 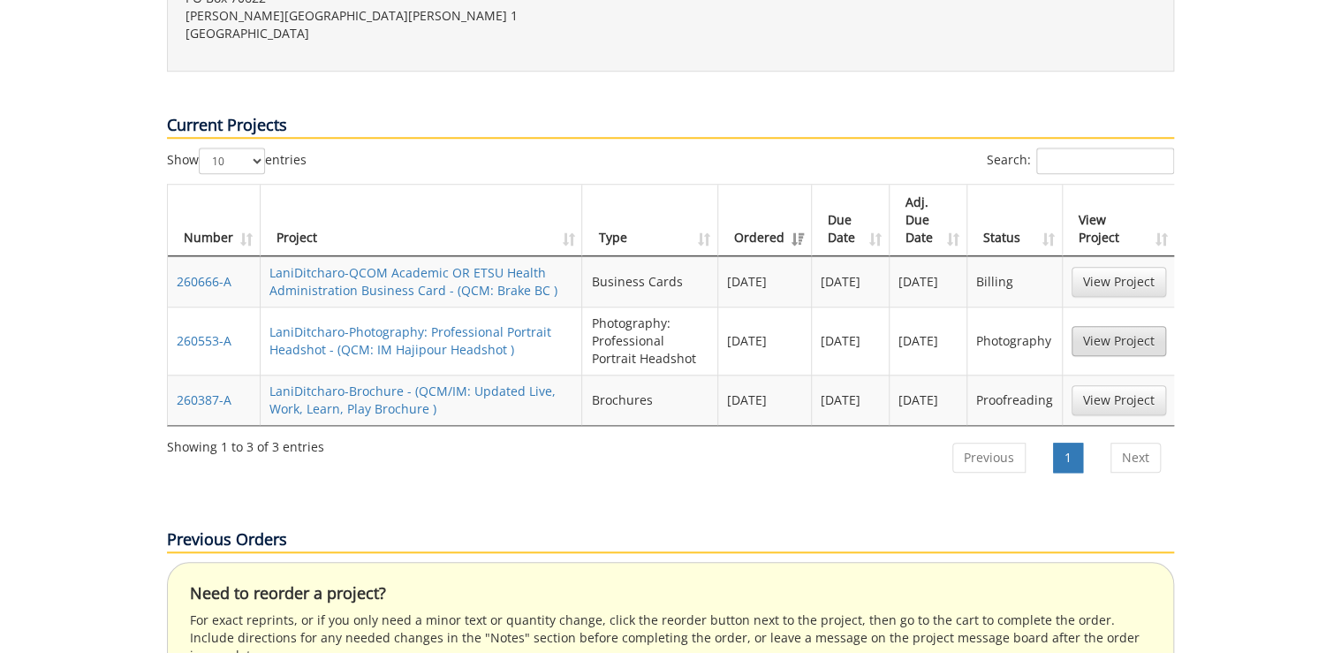 What do you see at coordinates (204, 340) in the screenshot?
I see `a: 260553-A` at bounding box center [204, 340].